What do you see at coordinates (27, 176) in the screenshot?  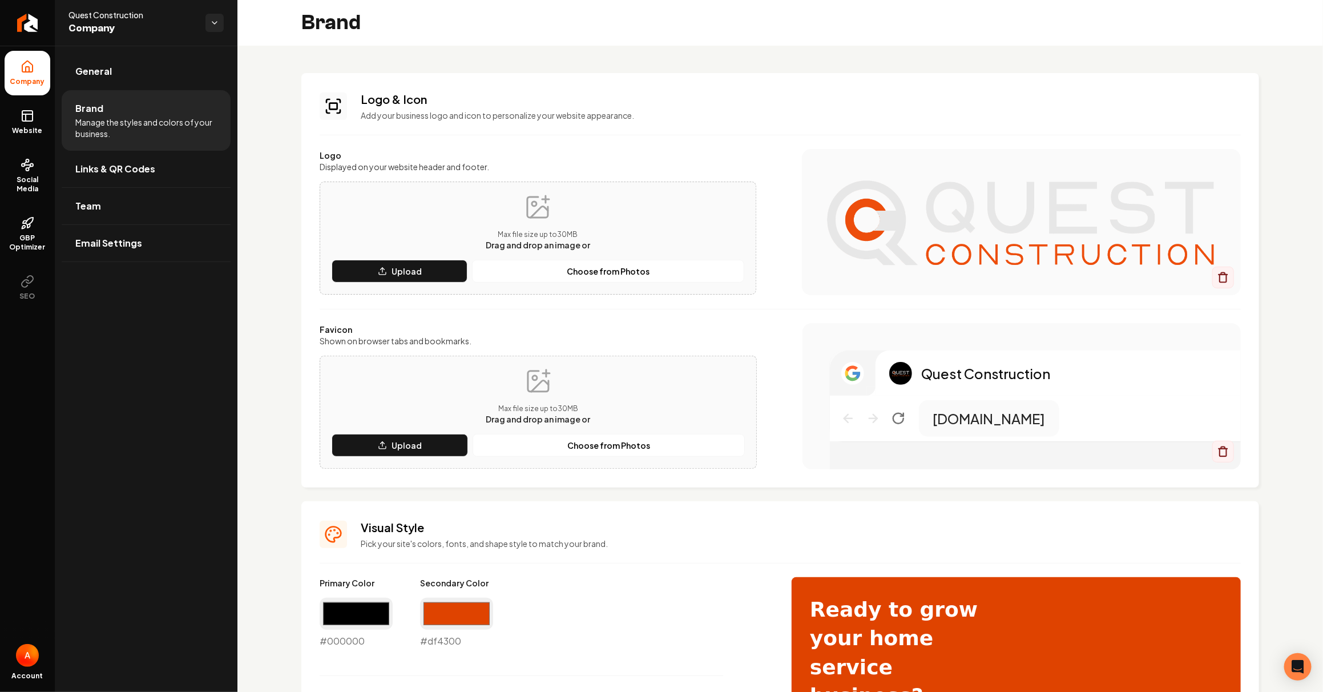 I see `a: Social Media` at bounding box center [27, 176].